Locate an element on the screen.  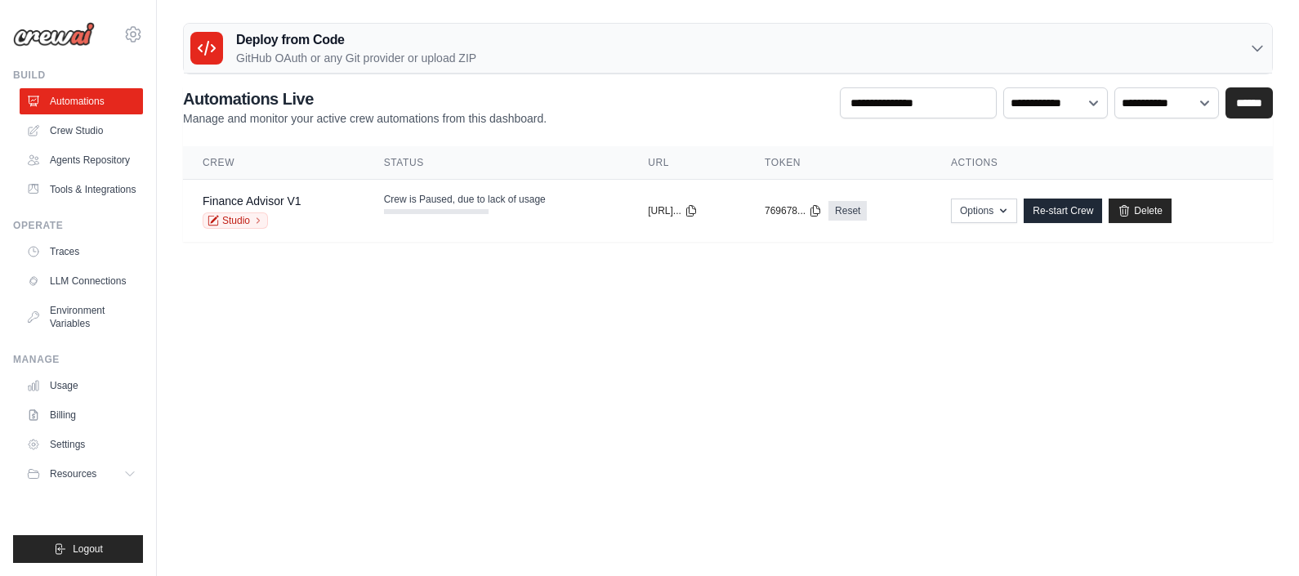
div: Build is located at coordinates (78, 75).